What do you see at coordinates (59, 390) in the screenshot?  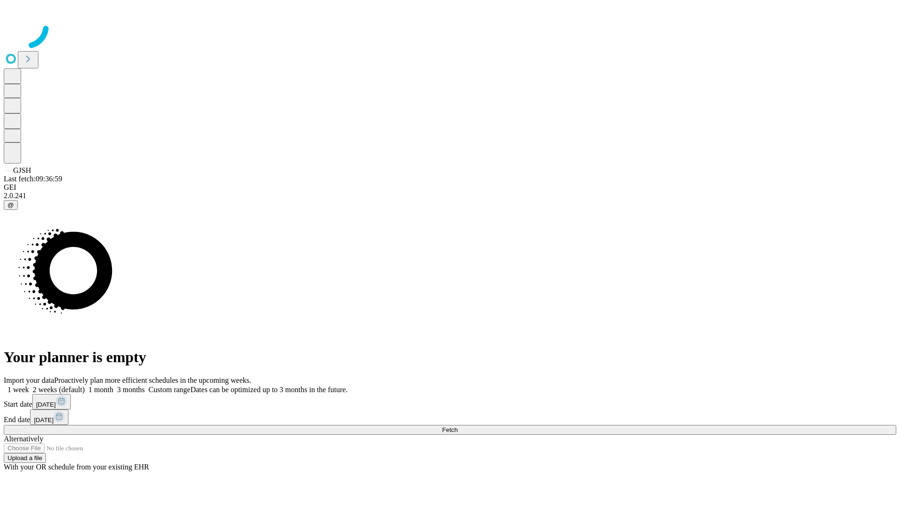 I see `span: 2 weeks (default)` at bounding box center [59, 390].